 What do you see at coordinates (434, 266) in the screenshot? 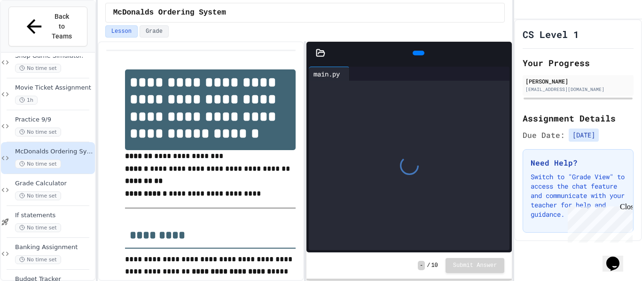
I see `span: 10` at bounding box center [434, 266].